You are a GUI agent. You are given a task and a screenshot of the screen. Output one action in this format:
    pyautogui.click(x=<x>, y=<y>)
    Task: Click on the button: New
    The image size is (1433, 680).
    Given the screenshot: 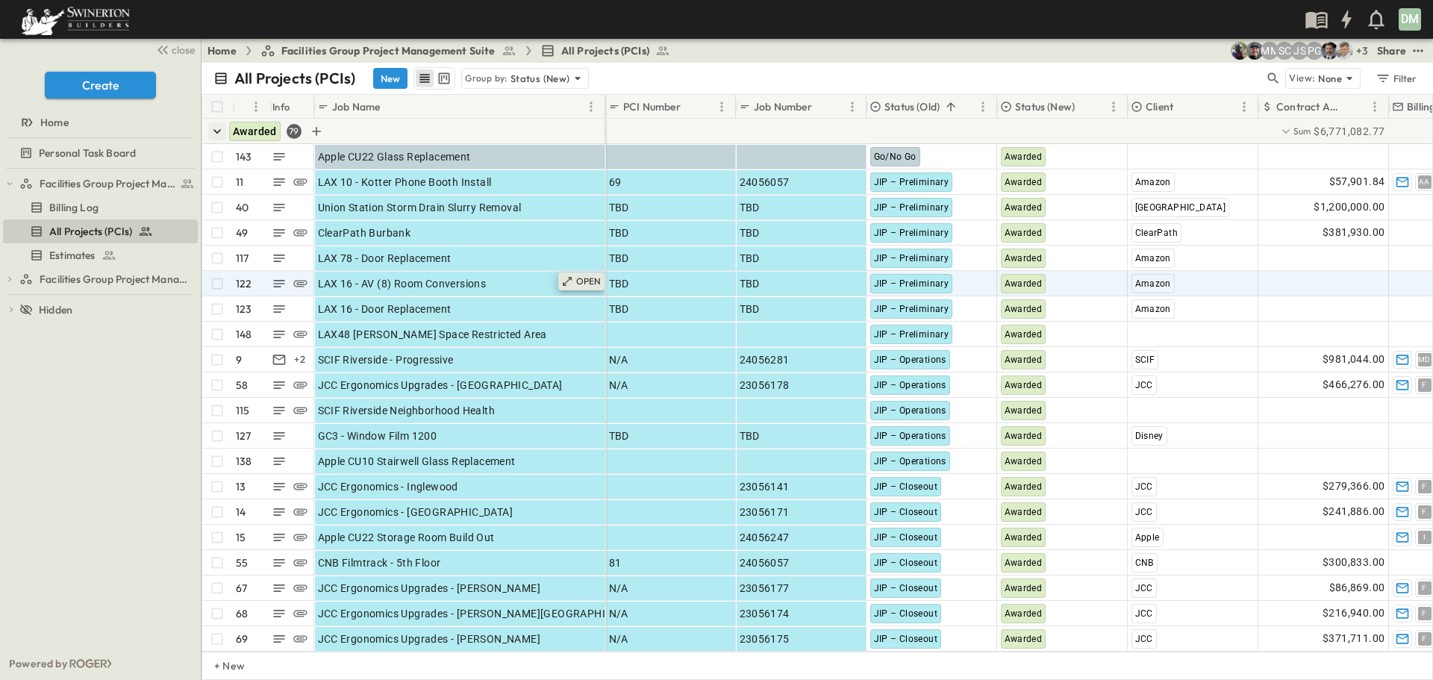 What is the action you would take?
    pyautogui.click(x=390, y=78)
    